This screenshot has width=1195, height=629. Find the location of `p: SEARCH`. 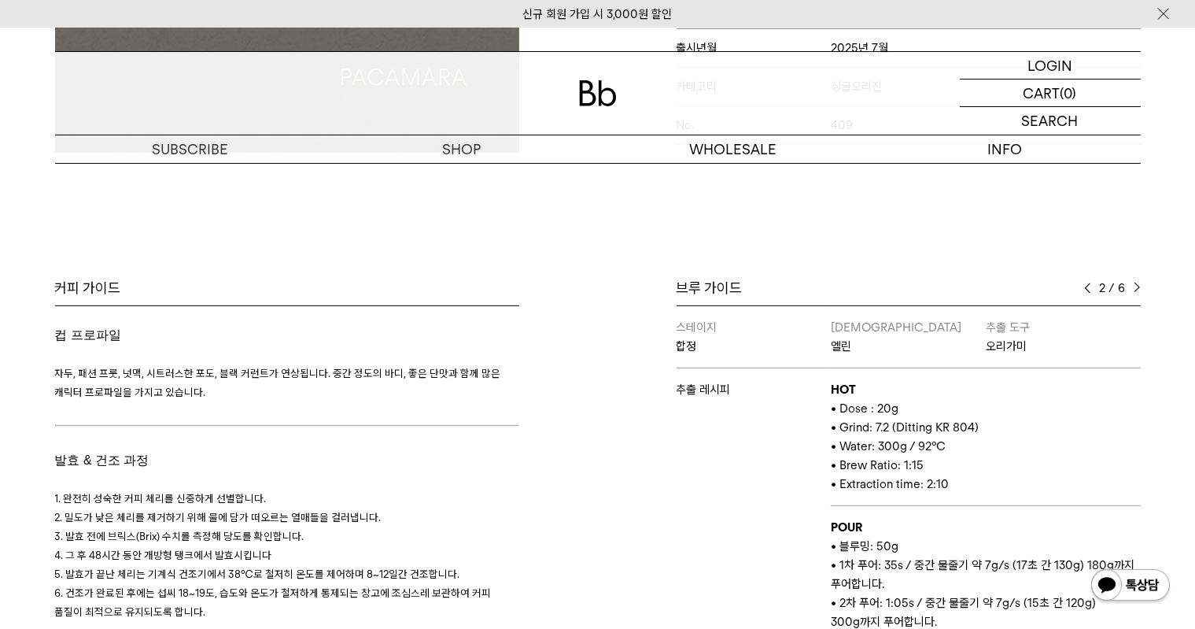

p: SEARCH is located at coordinates (1051, 120).